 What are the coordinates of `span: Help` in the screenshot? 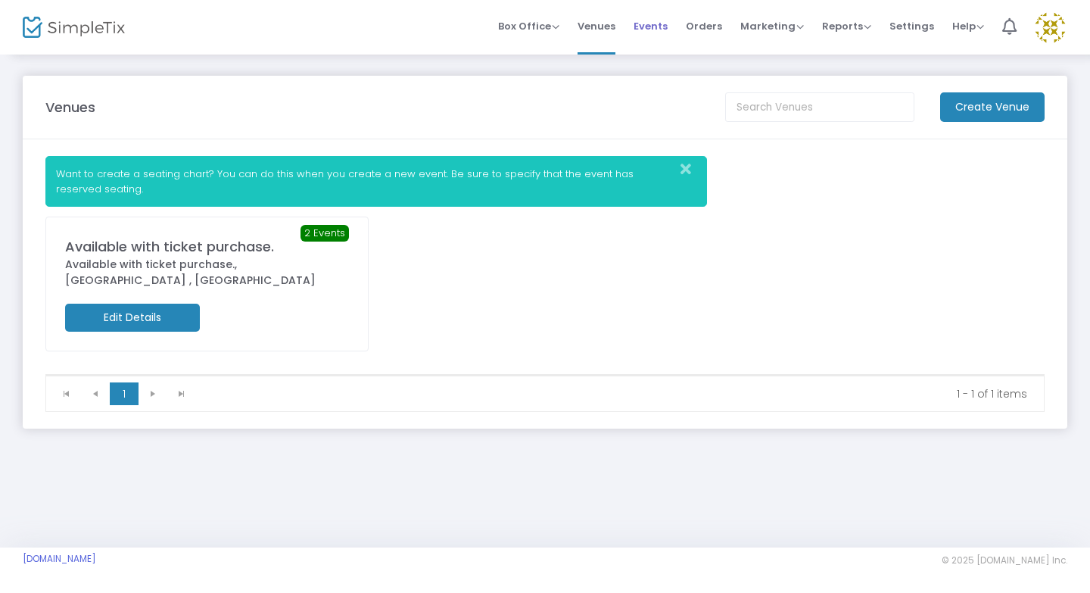 It's located at (968, 26).